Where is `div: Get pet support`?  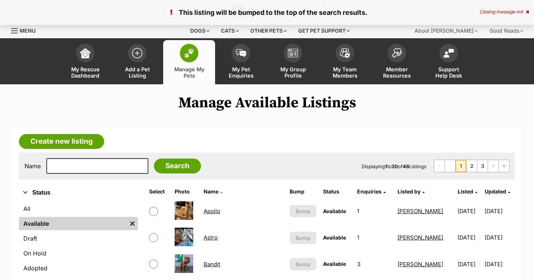
div: Get pet support is located at coordinates (324, 31).